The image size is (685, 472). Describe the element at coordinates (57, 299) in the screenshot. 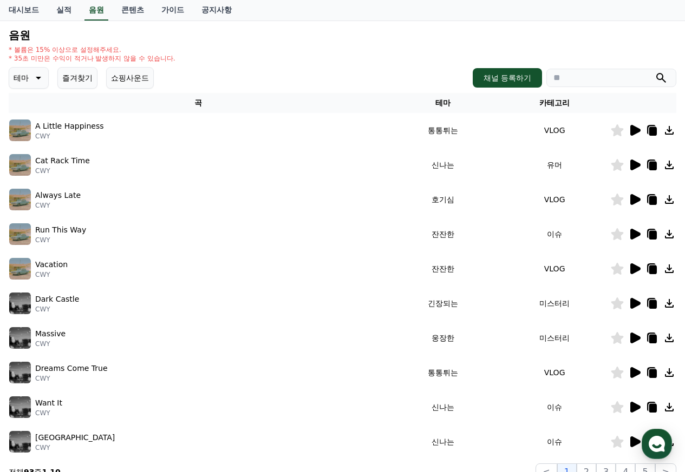

I see `p: Dark Castle` at that location.